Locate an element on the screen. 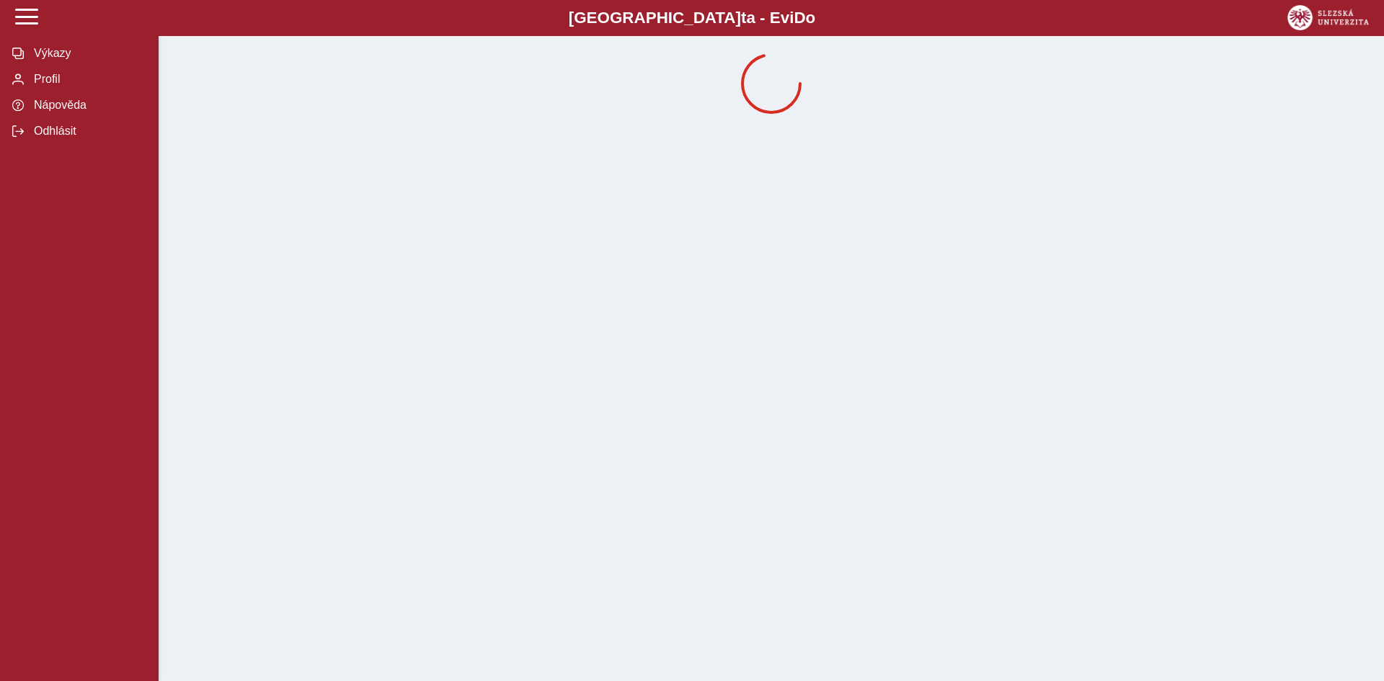  span: Profil is located at coordinates (88, 79).